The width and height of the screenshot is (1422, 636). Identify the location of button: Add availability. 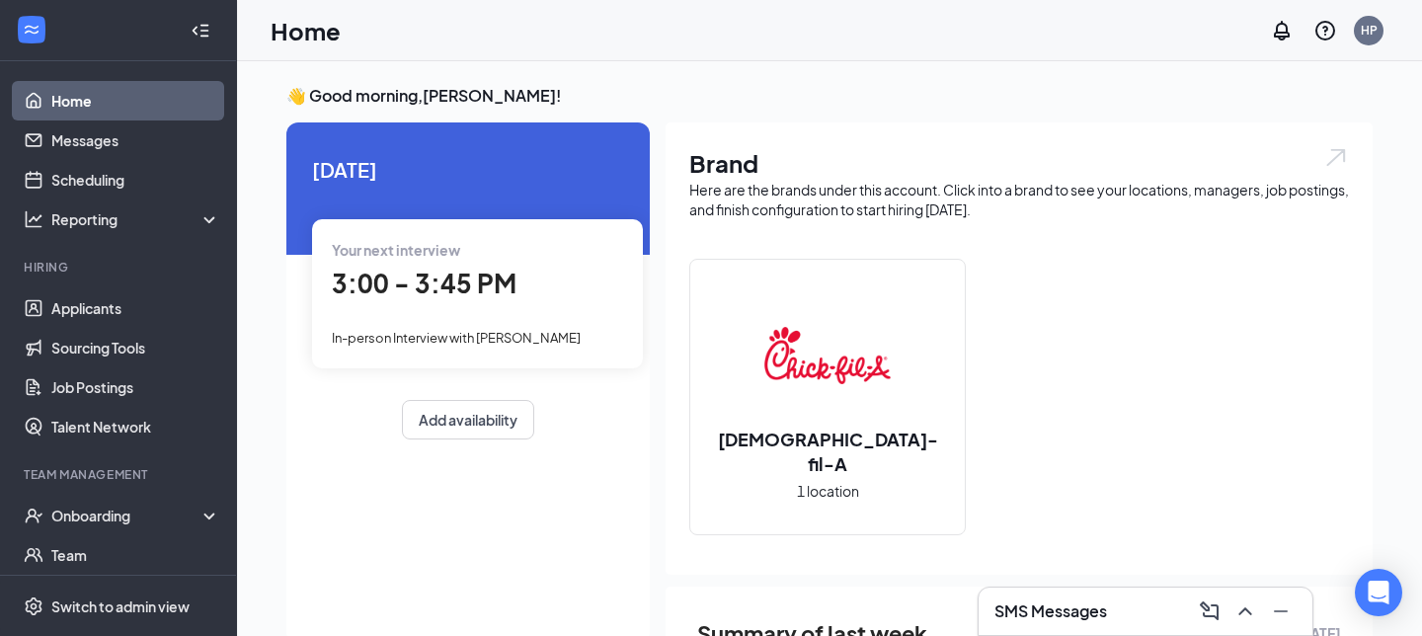
(468, 420).